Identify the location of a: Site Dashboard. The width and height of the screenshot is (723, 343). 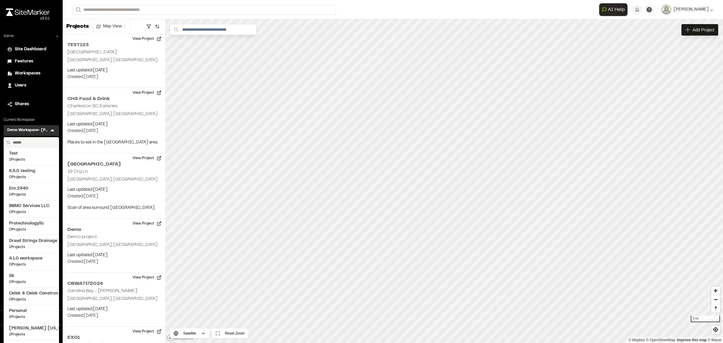
(31, 49).